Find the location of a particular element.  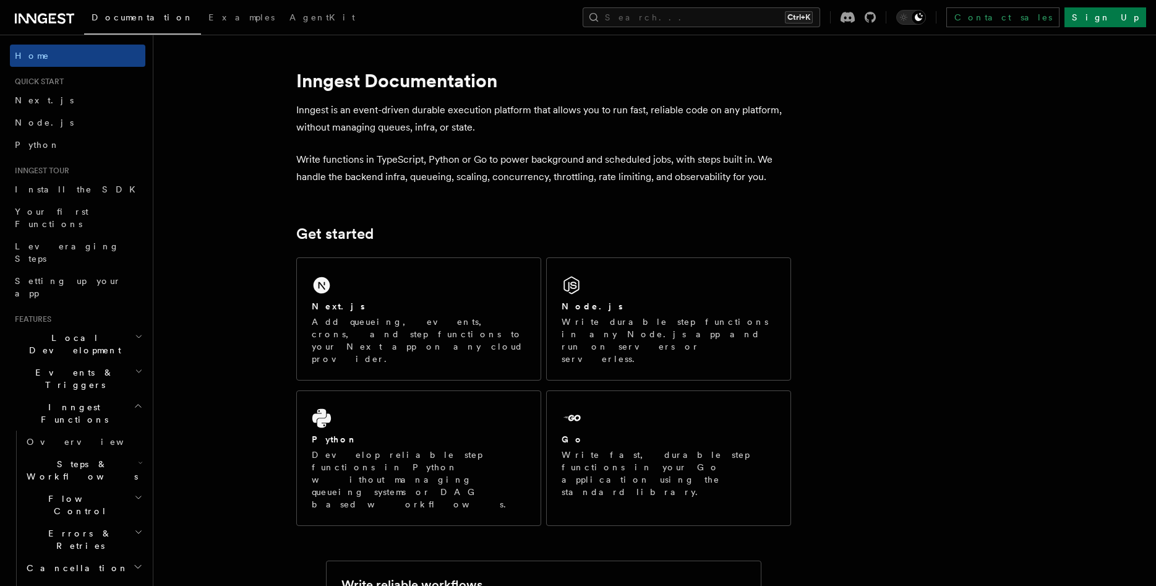

p: Write durable step functions in any Node.js app and run on servers or serverless. is located at coordinates (668, 340).